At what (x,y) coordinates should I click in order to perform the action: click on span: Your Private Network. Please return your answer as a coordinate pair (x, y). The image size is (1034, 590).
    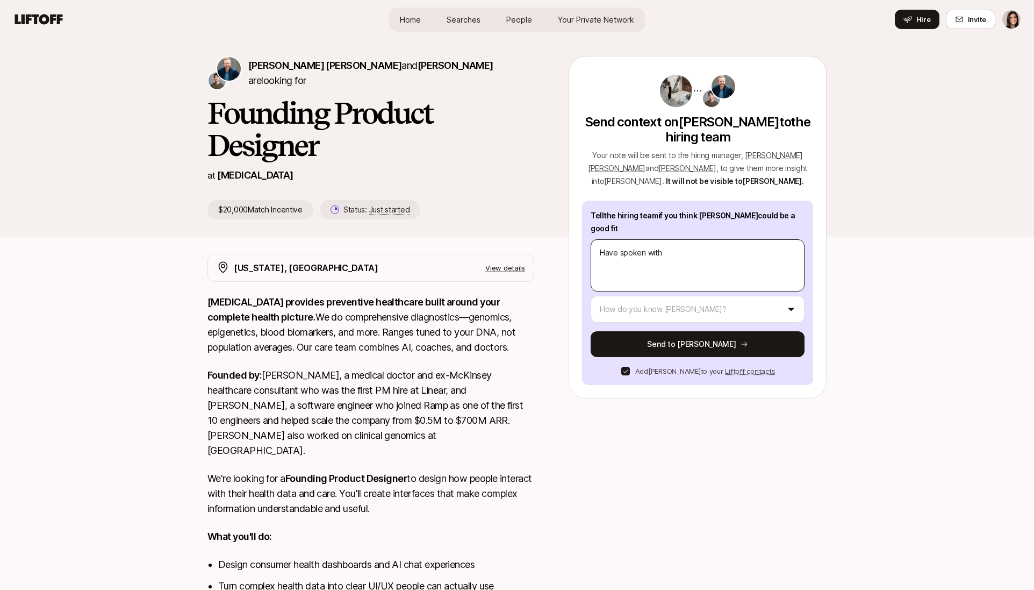
    Looking at the image, I should click on (596, 19).